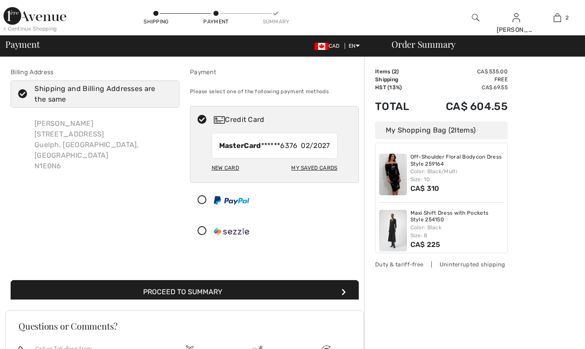 This screenshot has width=585, height=349. I want to click on img: 1ère Avenue, so click(35, 16).